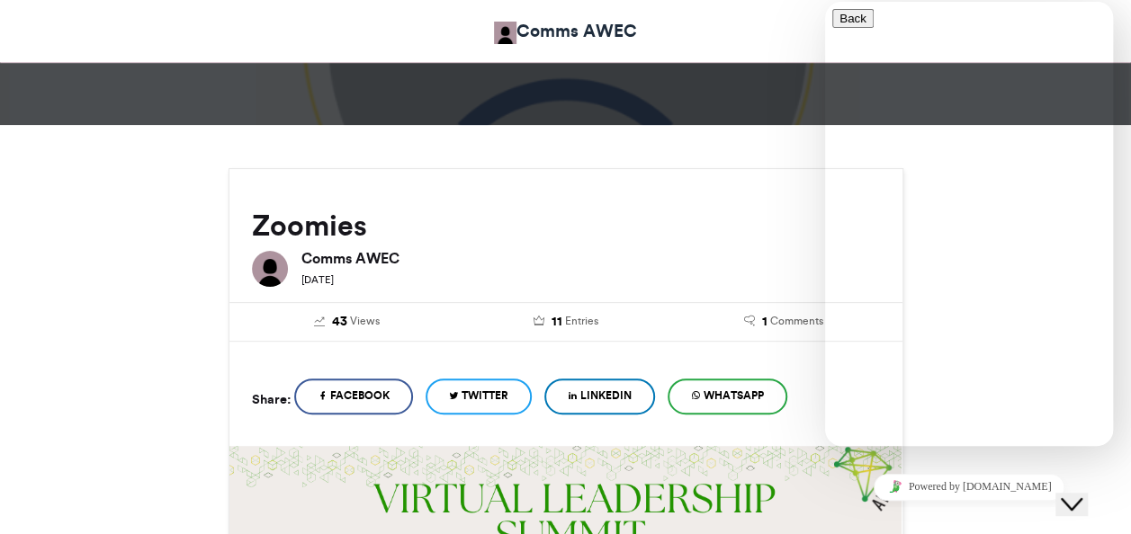  I want to click on span: Back, so click(28, 16).